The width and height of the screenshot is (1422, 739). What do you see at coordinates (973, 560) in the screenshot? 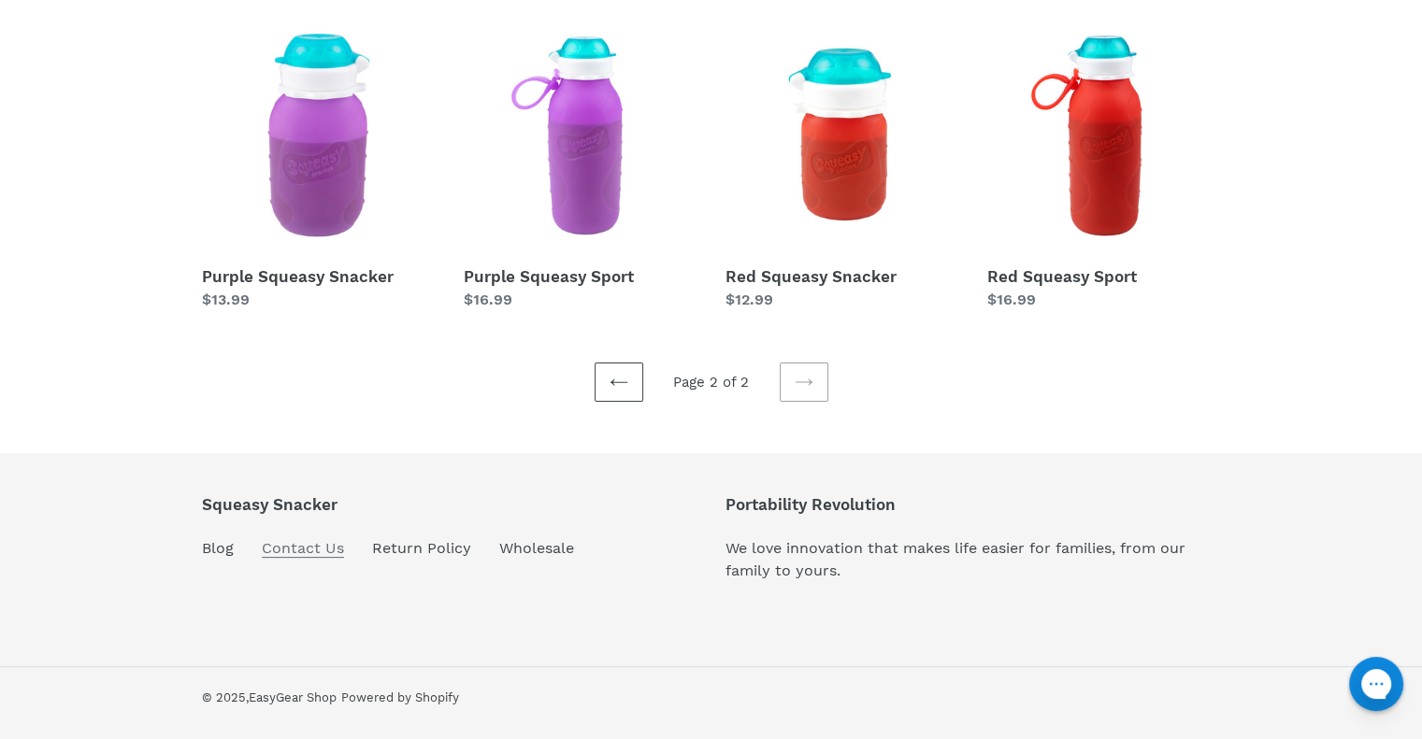
I see `p: We love innovation that makes life easier for families, from our family to yours.` at bounding box center [973, 560].